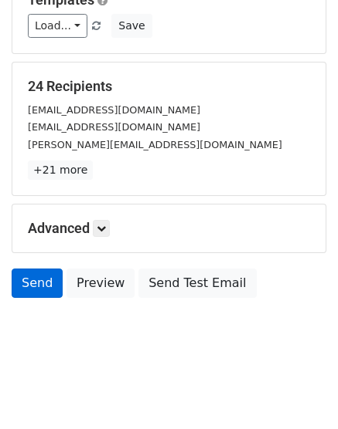 This screenshot has width=338, height=429. Describe the element at coordinates (57, 25) in the screenshot. I see `a: Load...` at that location.